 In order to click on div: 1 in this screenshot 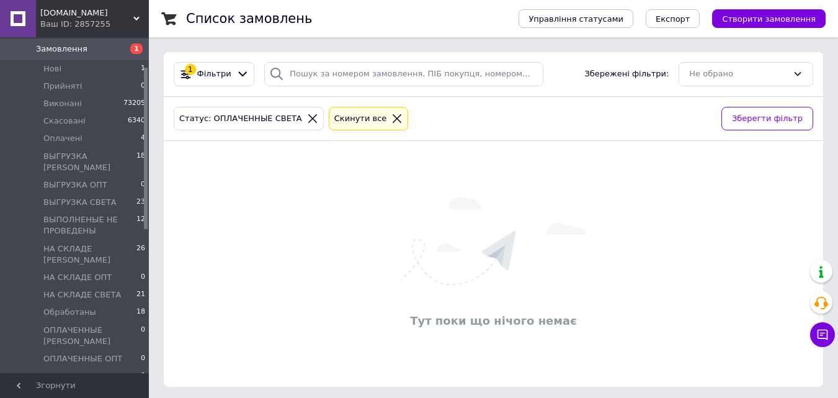, I will do `click(190, 69)`.